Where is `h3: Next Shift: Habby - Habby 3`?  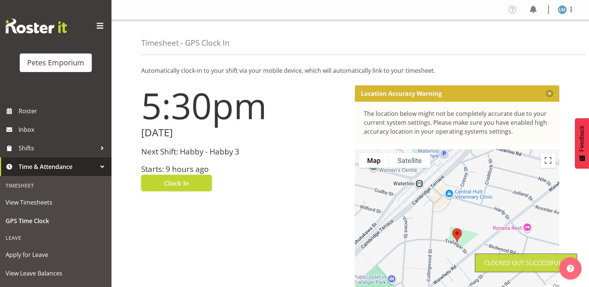 h3: Next Shift: Habby - Habby 3 is located at coordinates (243, 152).